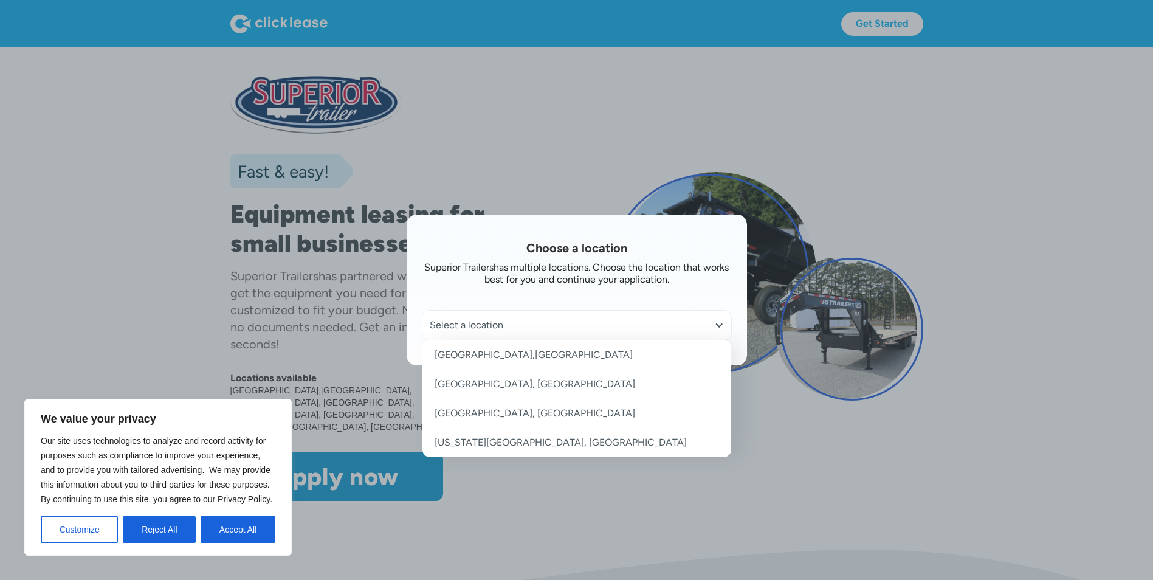 Image resolution: width=1153 pixels, height=580 pixels. Describe the element at coordinates (607, 273) in the screenshot. I see `div: has multiple locations. Choose the location that works best for you and continue your application.` at that location.